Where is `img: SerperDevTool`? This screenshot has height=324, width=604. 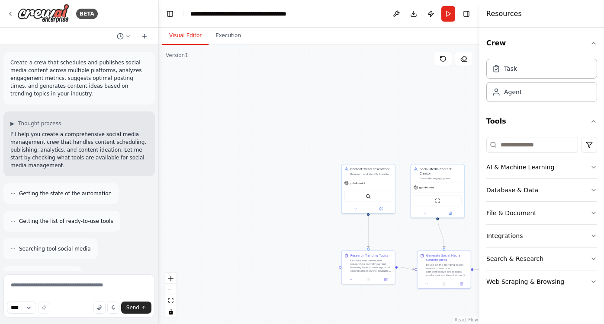 img: SerperDevTool is located at coordinates (368, 197).